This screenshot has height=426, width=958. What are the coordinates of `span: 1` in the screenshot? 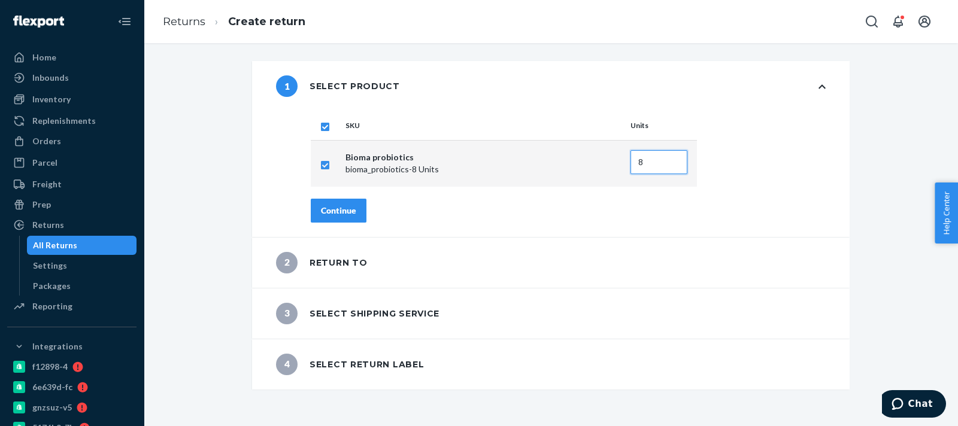 It's located at (287, 86).